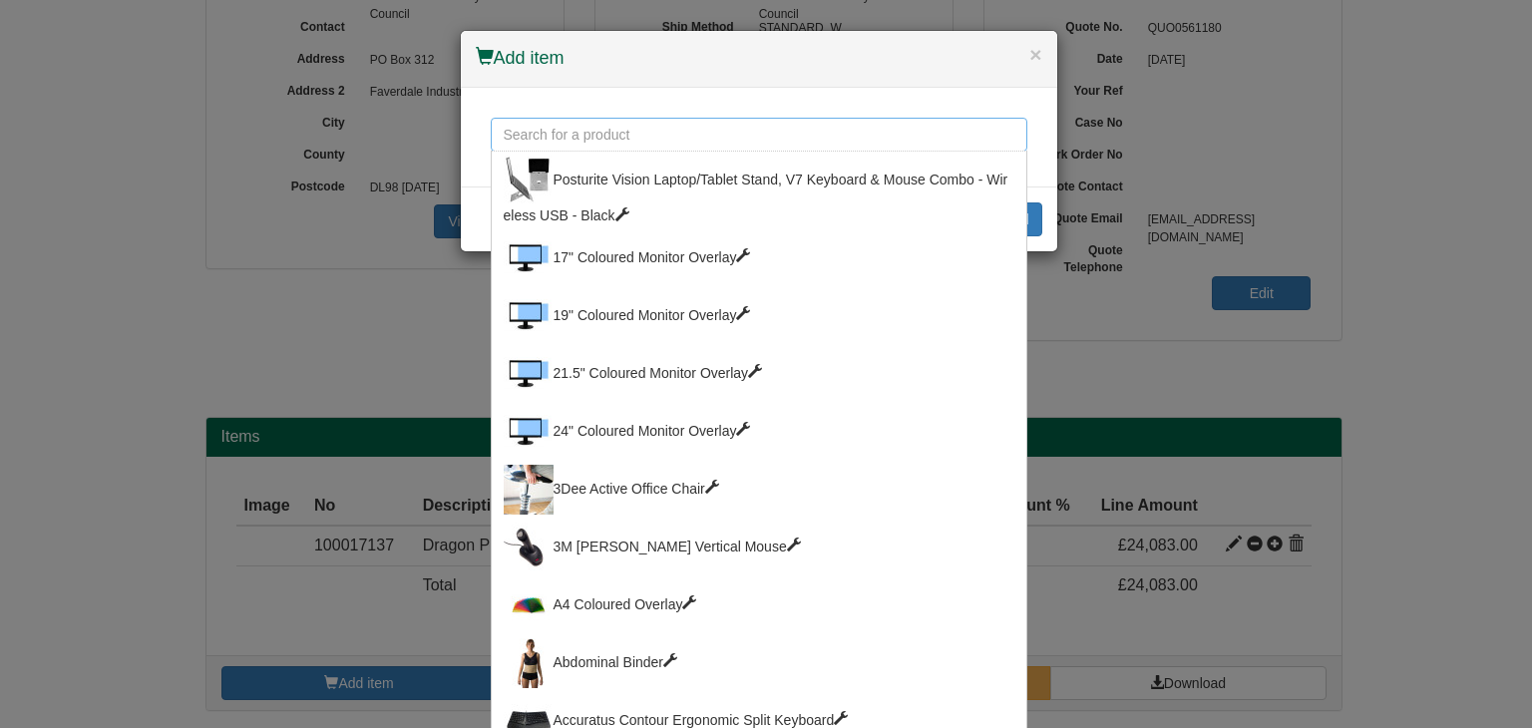 Image resolution: width=1532 pixels, height=728 pixels. Describe the element at coordinates (529, 432) in the screenshot. I see `img: monitor-filter-overlay-blue_4.jpg` at that location.